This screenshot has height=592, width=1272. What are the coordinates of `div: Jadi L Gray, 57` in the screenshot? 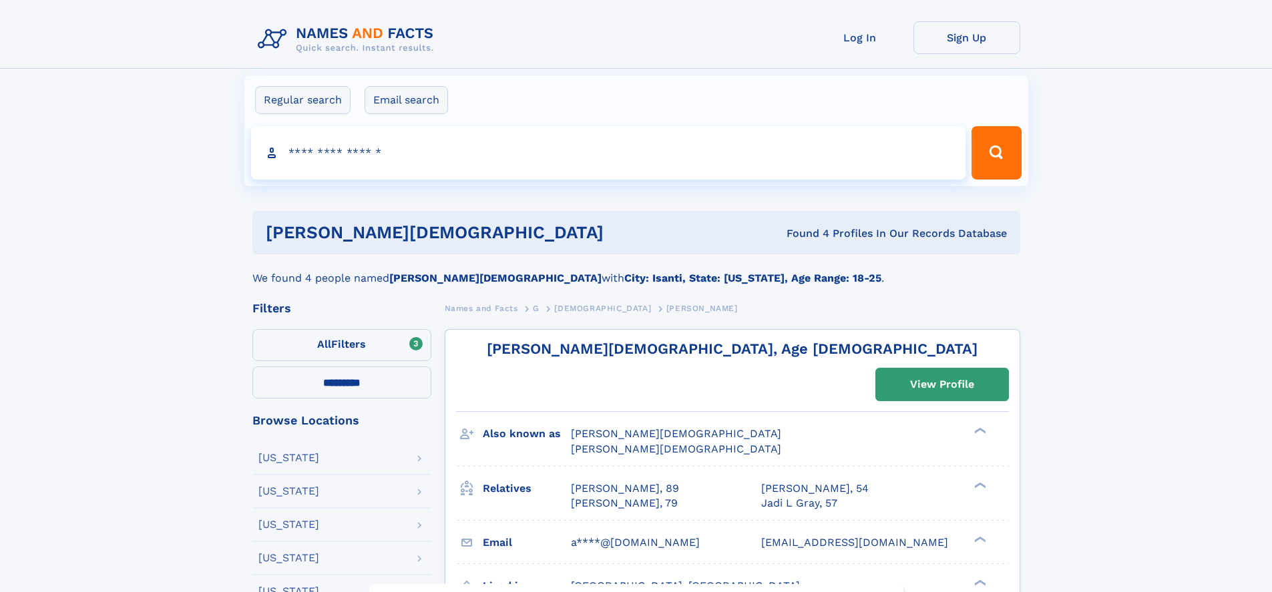 It's located at (799, 503).